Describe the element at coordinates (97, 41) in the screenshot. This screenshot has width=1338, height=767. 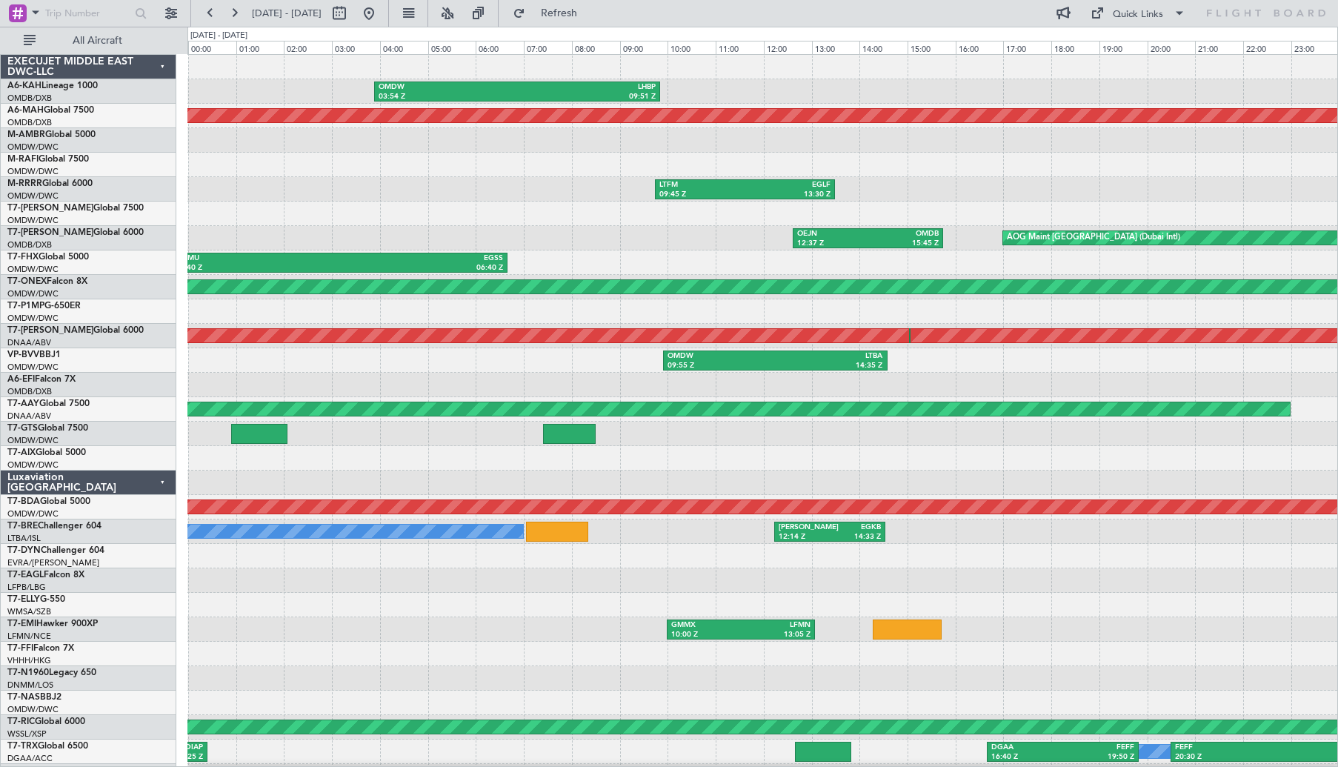
I see `span: All Aircraft` at that location.